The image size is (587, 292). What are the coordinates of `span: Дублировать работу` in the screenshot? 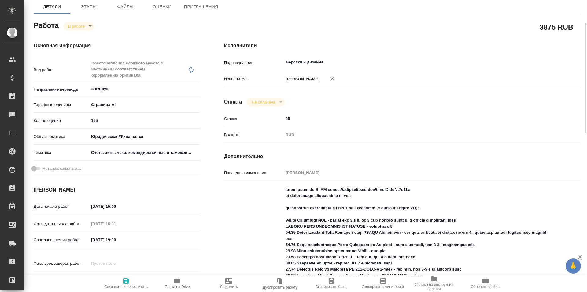 It's located at (280, 287).